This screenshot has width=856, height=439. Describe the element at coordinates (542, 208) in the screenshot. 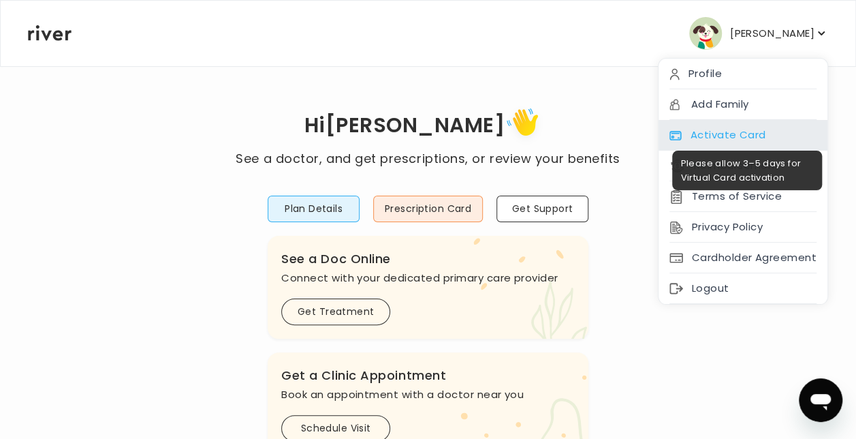

I see `button: Get Support` at that location.